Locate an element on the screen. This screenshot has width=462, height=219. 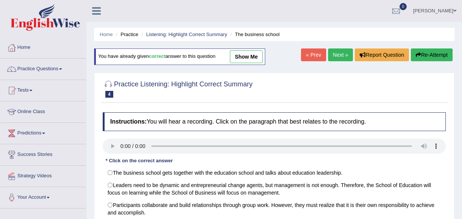
a: Strategy Videos is located at coordinates (43, 175).